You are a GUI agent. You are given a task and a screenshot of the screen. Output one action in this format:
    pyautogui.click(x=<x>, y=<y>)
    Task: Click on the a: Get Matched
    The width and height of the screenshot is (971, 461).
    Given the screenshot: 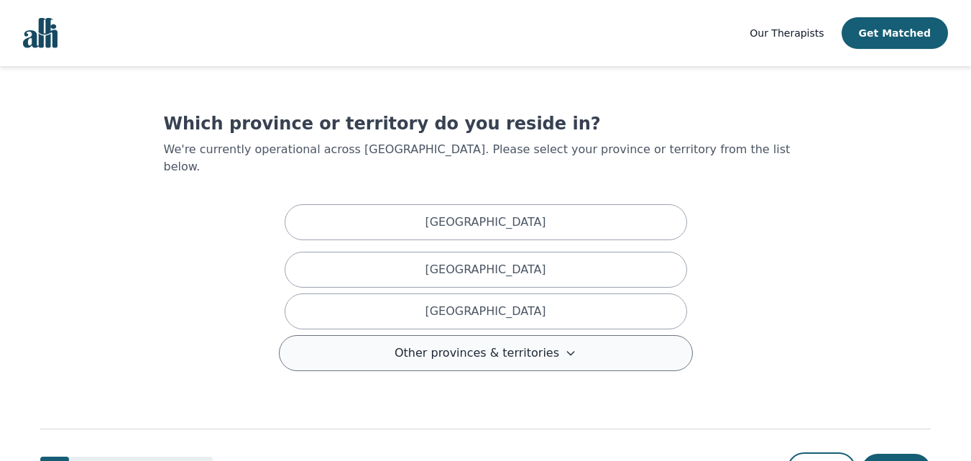 What is the action you would take?
    pyautogui.click(x=895, y=33)
    